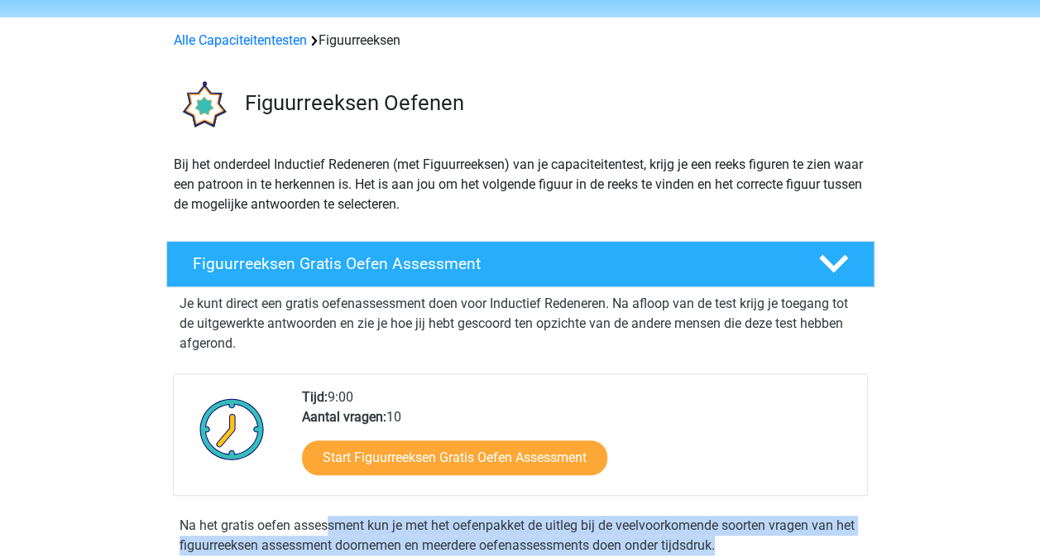 This screenshot has width=1040, height=558. Describe the element at coordinates (521, 536) in the screenshot. I see `div: Na het gratis oefen assessment kun je met het oefenpakket de uitleg bij de veelvoorkomende soorte...` at that location.